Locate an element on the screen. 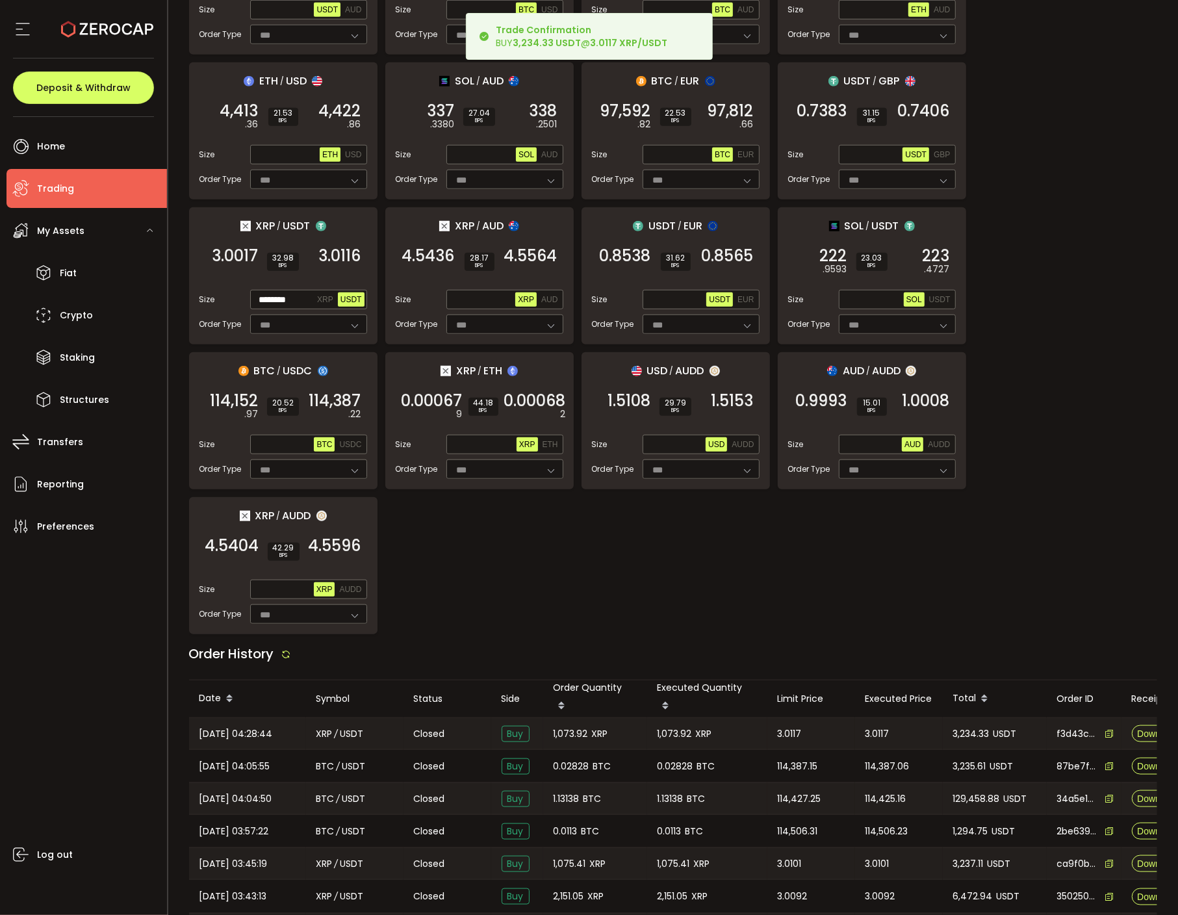  em: .82 is located at coordinates (645, 124).